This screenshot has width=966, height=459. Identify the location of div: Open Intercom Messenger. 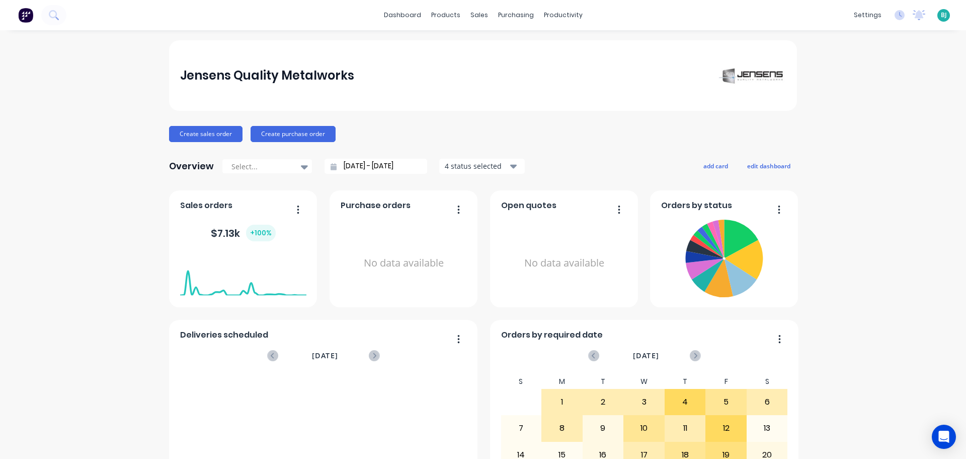
(944, 436).